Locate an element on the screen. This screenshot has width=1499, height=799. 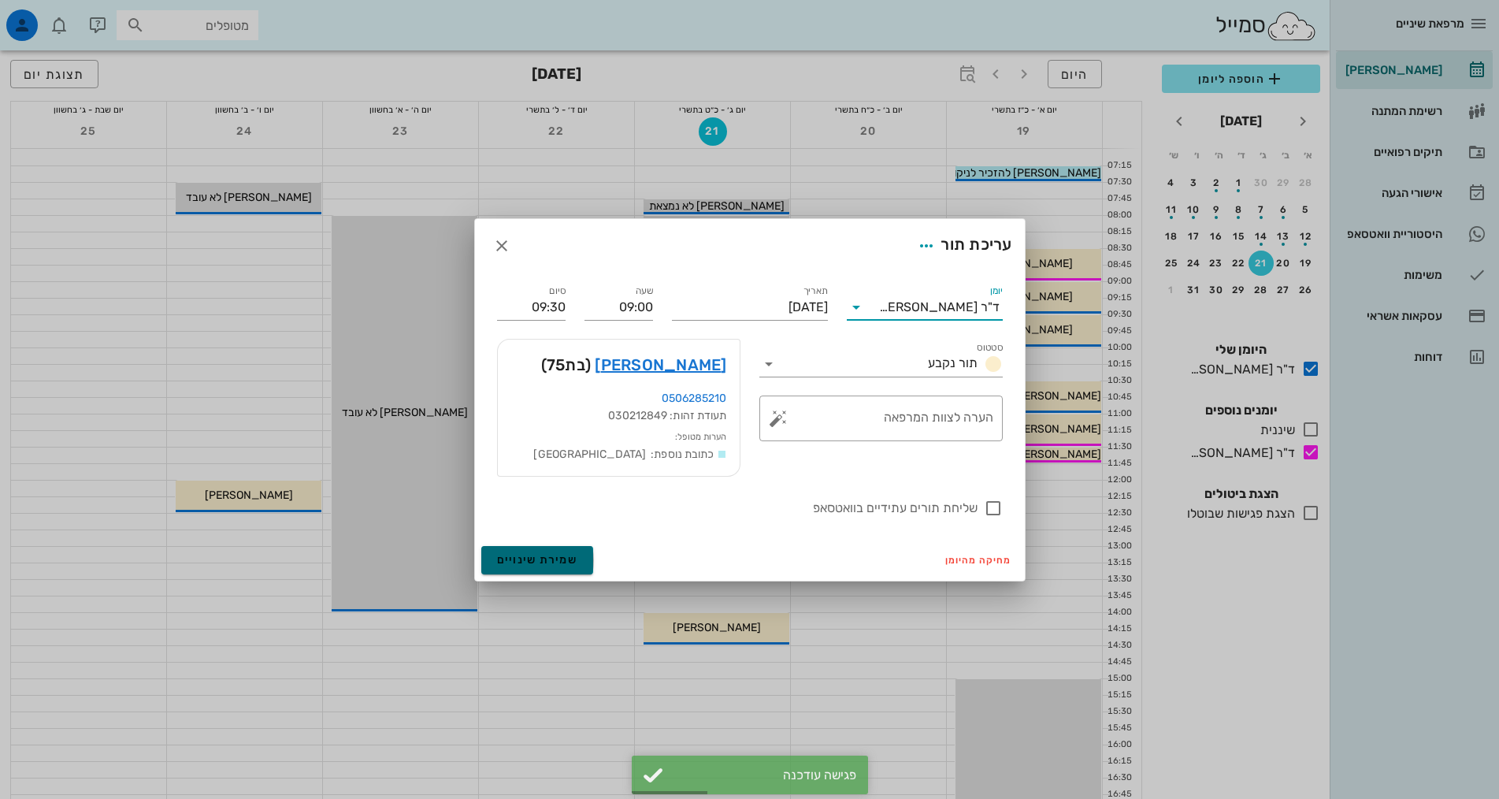
span: שמירת שינויים is located at coordinates (537, 559).